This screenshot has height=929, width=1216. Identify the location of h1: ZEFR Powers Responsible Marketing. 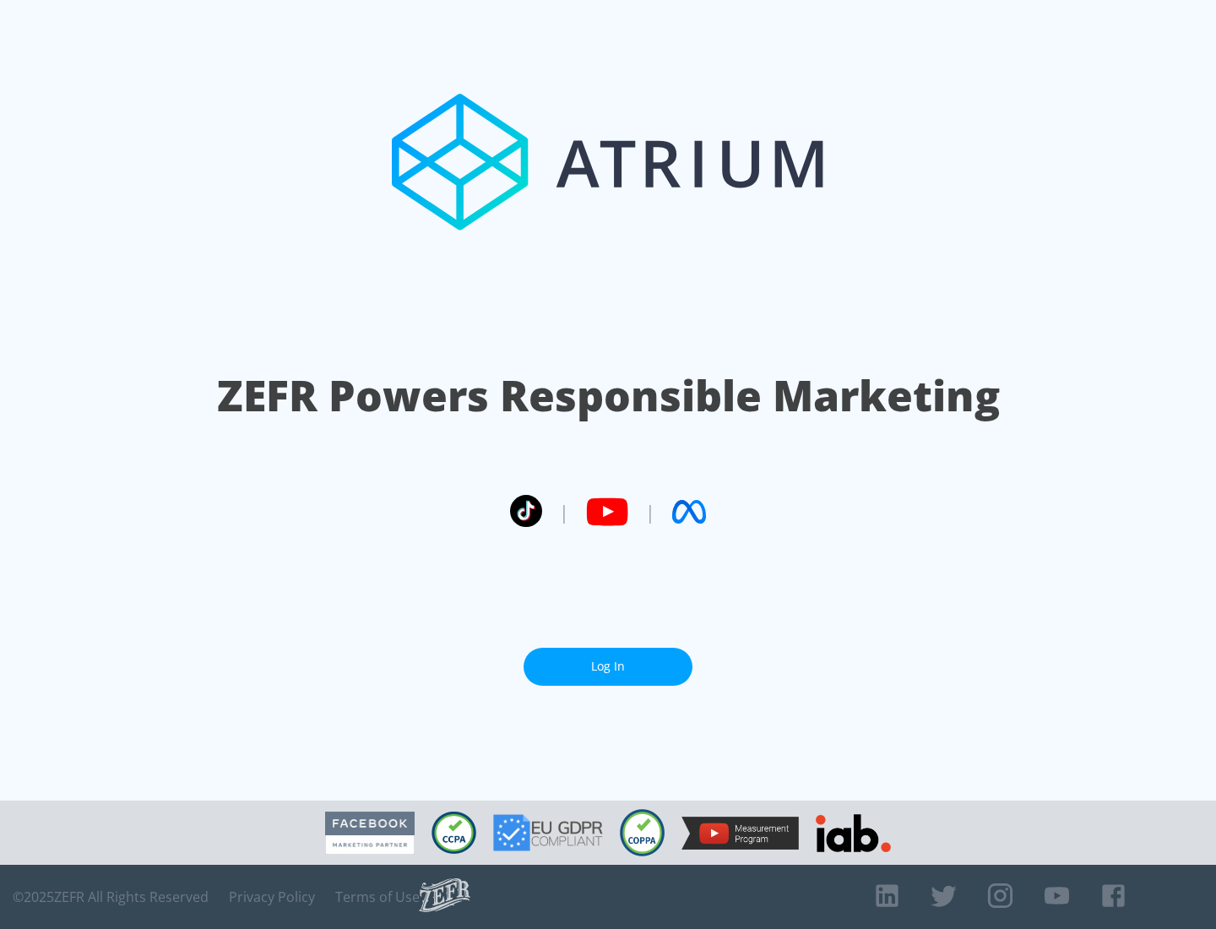
(608, 395).